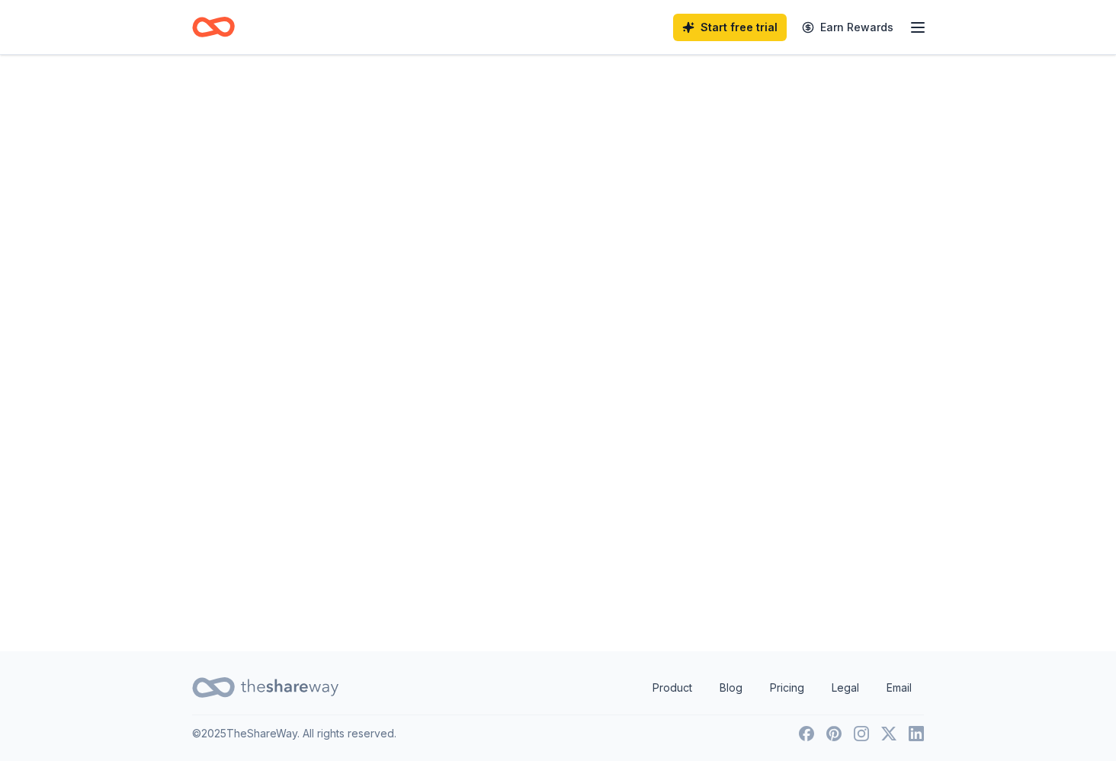  I want to click on a: Email, so click(898, 688).